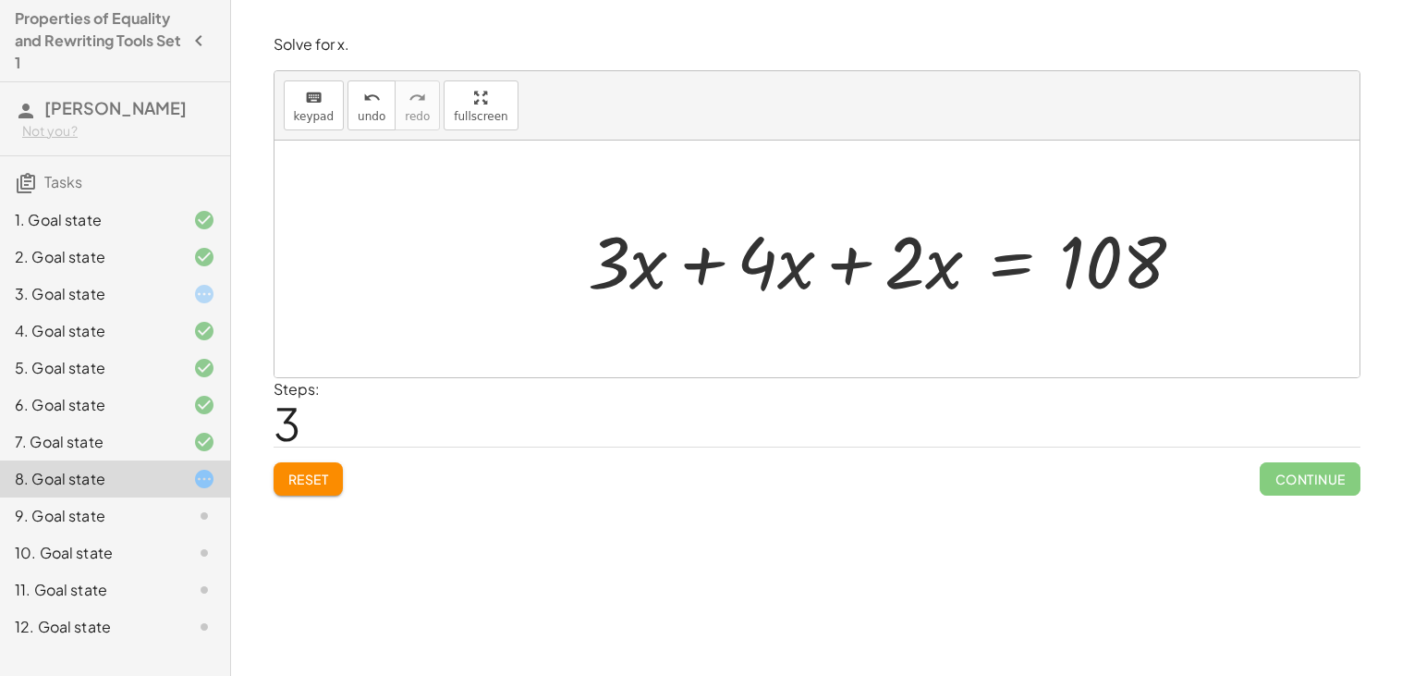  What do you see at coordinates (63, 181) in the screenshot?
I see `span: Tasks` at bounding box center [63, 181].